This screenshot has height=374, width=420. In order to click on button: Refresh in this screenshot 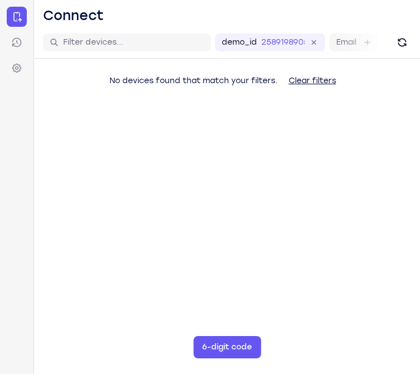, I will do `click(402, 42)`.